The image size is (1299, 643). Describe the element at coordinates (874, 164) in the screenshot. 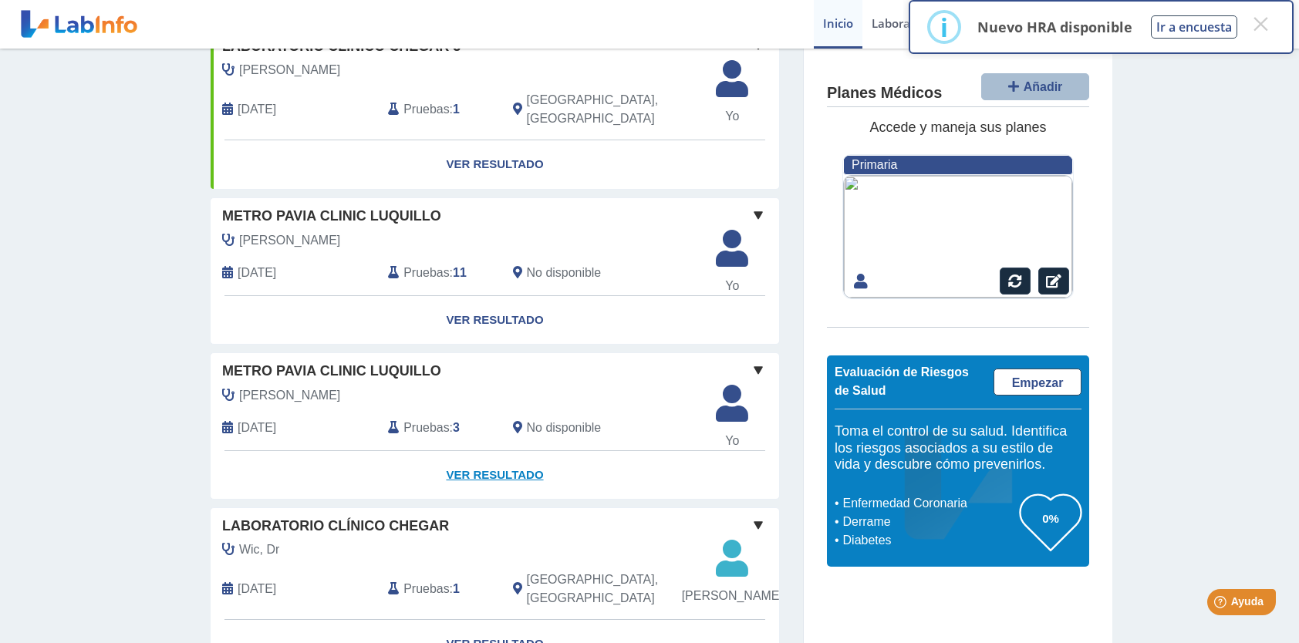

I see `span: Primaria` at that location.